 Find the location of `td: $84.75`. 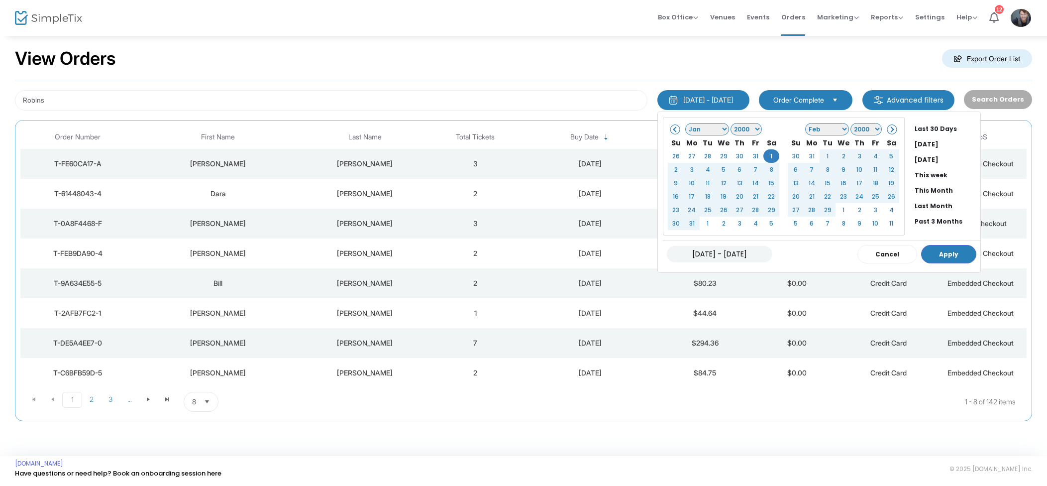

td: $84.75 is located at coordinates (704, 373).